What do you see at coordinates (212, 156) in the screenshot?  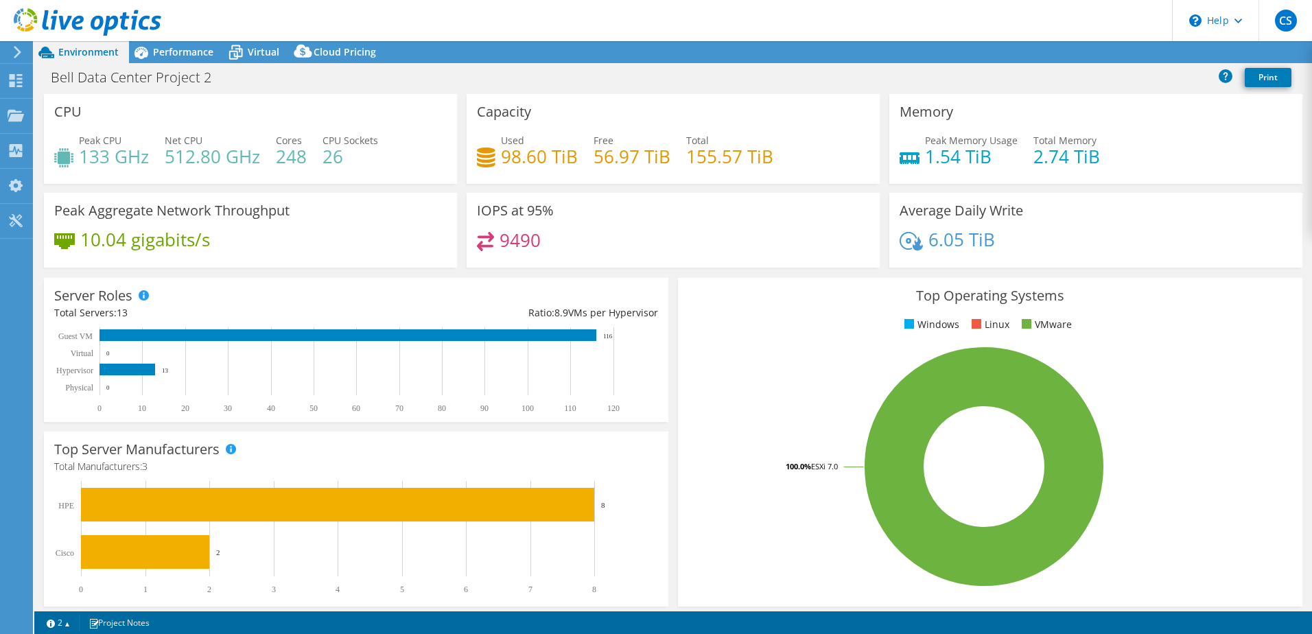 I see `h4: 512.80 GHz` at bounding box center [212, 156].